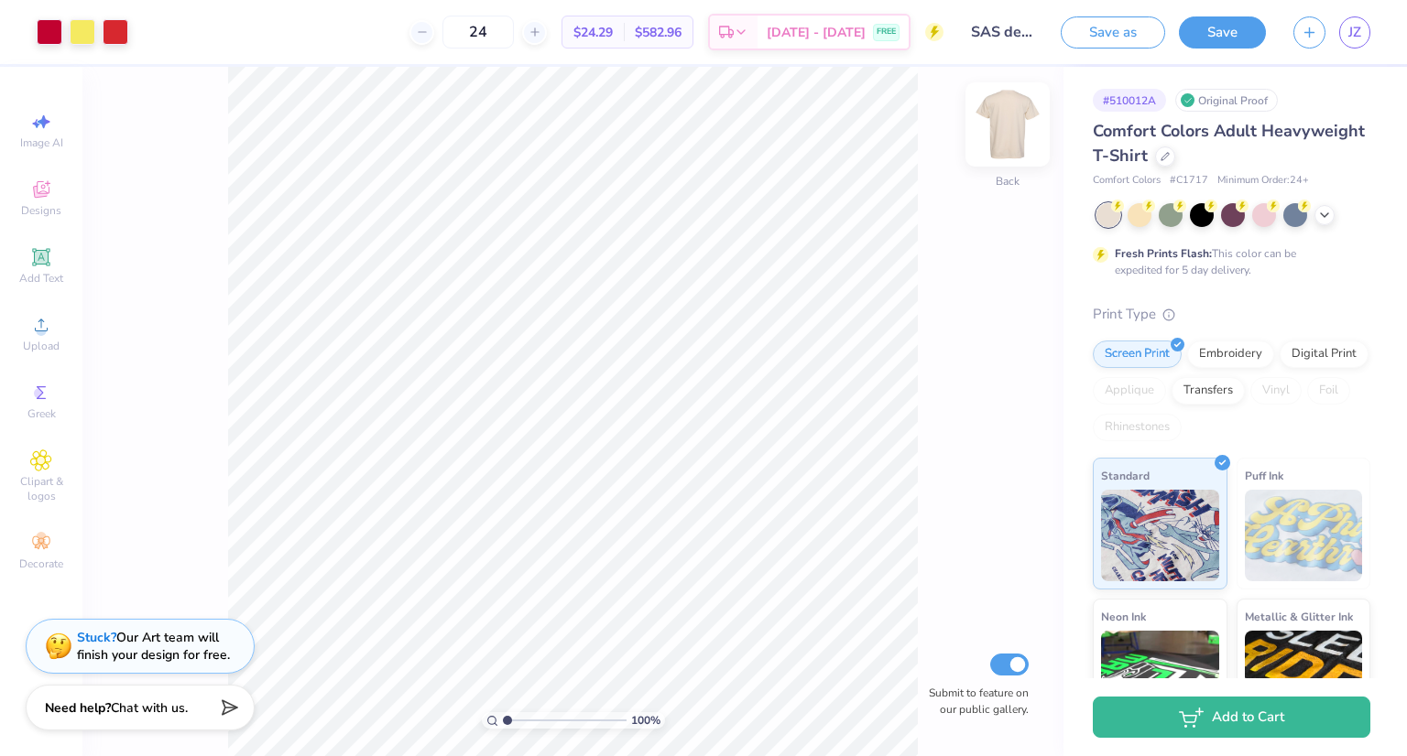  I want to click on div: Screen Print, so click(1136, 354).